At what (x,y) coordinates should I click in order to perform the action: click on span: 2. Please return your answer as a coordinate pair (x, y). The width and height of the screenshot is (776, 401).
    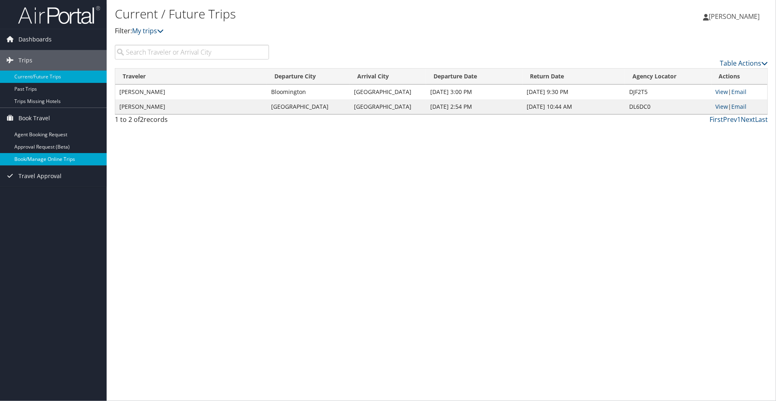
    Looking at the image, I should click on (142, 119).